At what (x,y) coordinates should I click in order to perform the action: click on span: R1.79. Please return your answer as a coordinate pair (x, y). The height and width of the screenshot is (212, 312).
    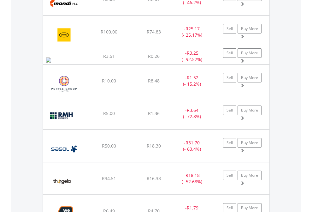
    Looking at the image, I should click on (192, 207).